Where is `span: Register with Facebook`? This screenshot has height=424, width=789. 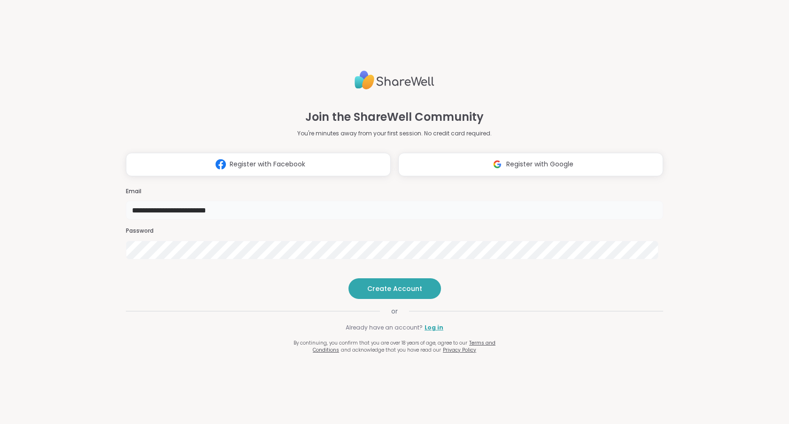
span: Register with Facebook is located at coordinates (267, 164).